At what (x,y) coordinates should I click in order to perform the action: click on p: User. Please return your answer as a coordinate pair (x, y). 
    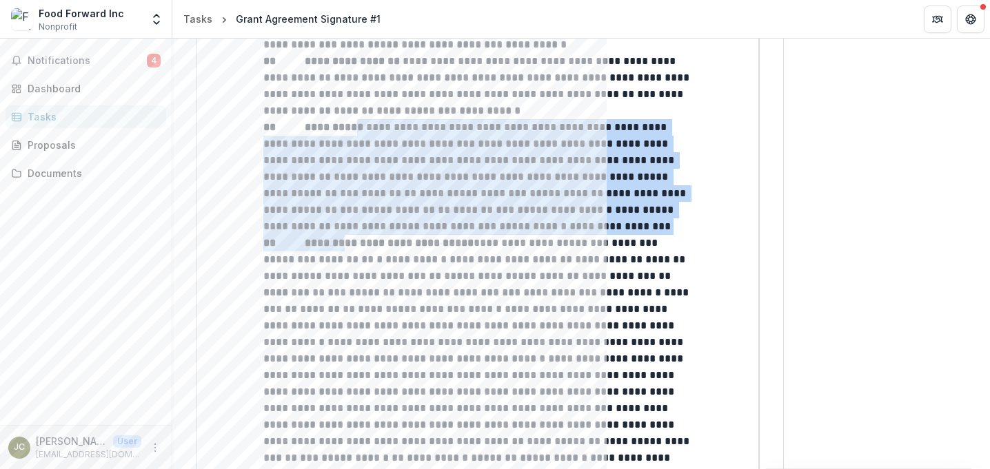
    Looking at the image, I should click on (127, 442).